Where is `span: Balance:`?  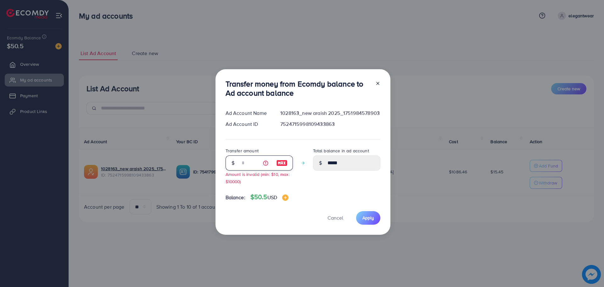 span: Balance: is located at coordinates (235, 197).